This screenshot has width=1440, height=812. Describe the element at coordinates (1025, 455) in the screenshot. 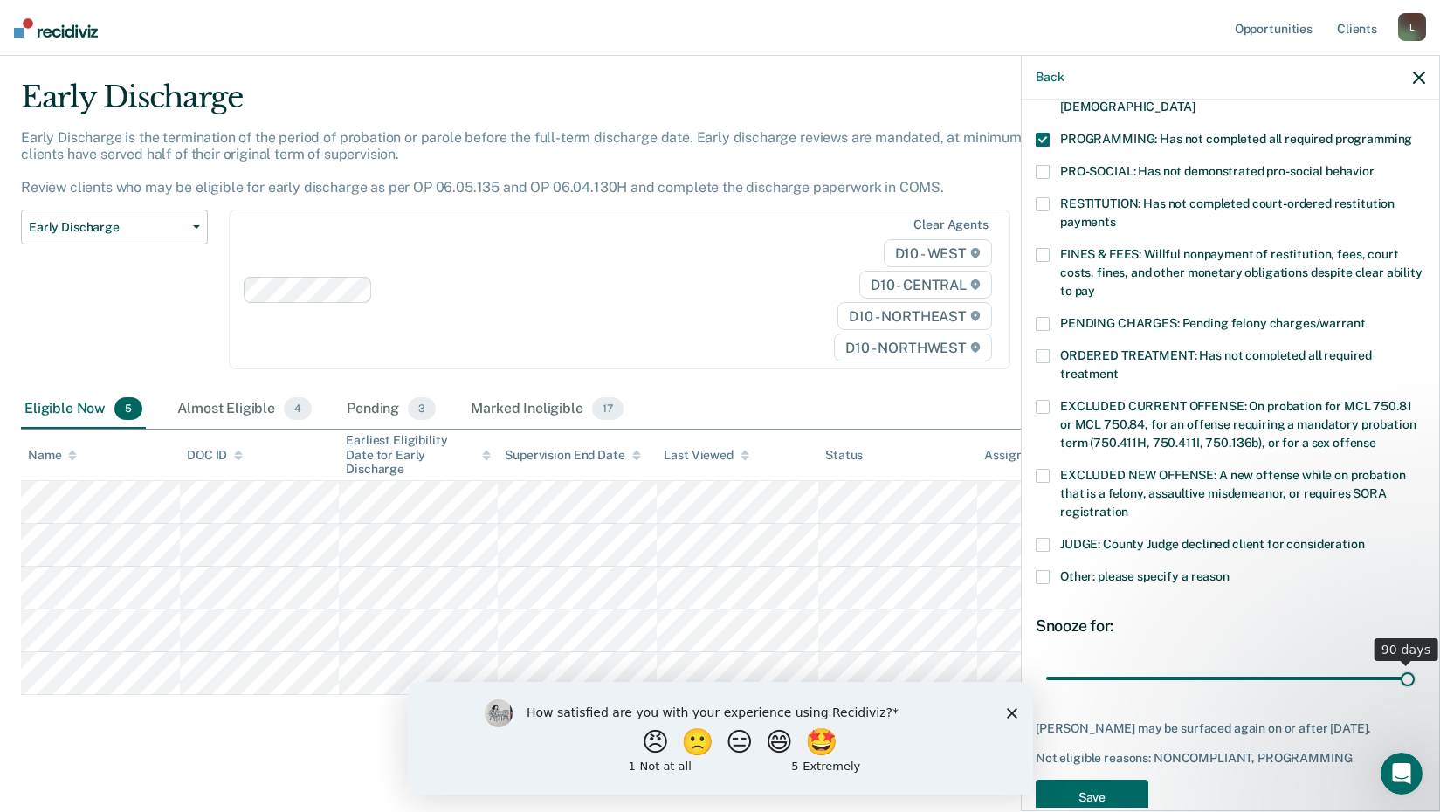

I see `div: Assigned to` at that location.